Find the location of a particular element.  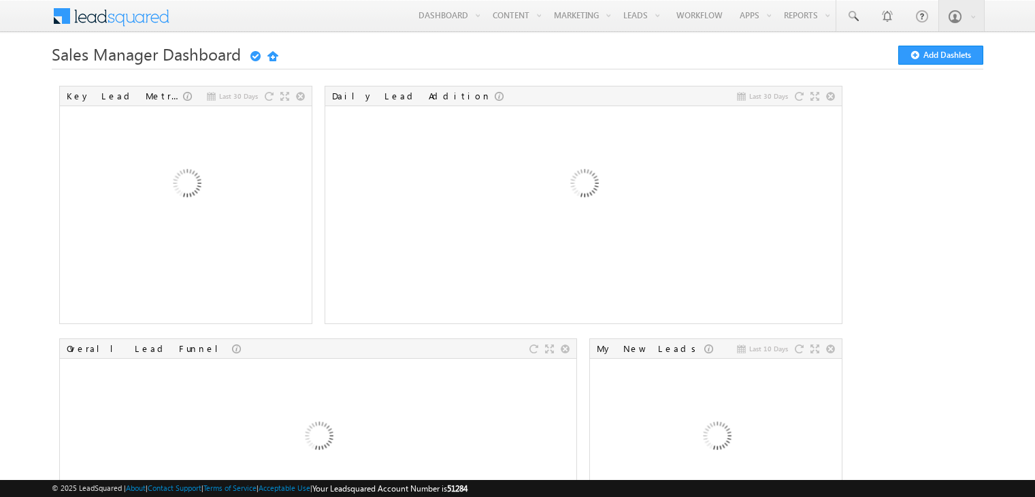

span: Sales Manager Dashboard is located at coordinates (146, 54).